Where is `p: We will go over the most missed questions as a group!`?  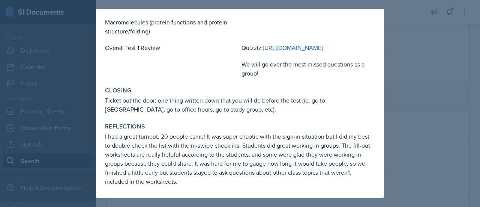
p: We will go over the most missed questions as a group! is located at coordinates (308, 69).